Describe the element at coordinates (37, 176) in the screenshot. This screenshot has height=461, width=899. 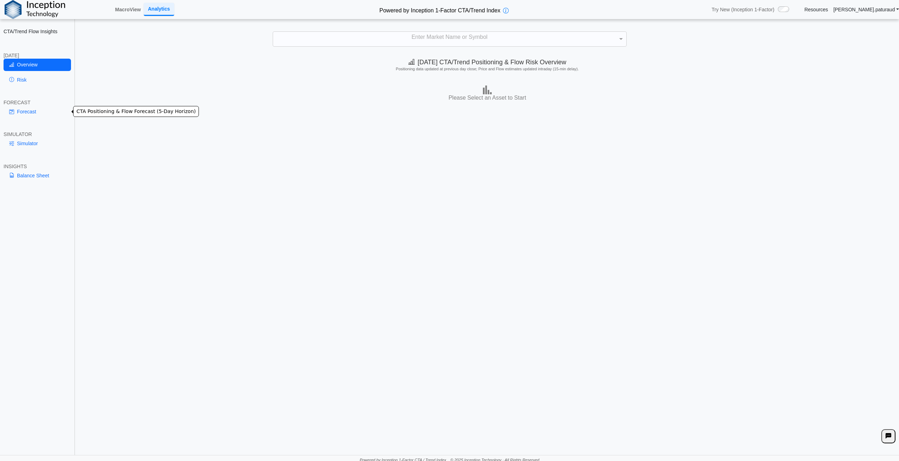
I see `a: Balance Sheet` at that location.